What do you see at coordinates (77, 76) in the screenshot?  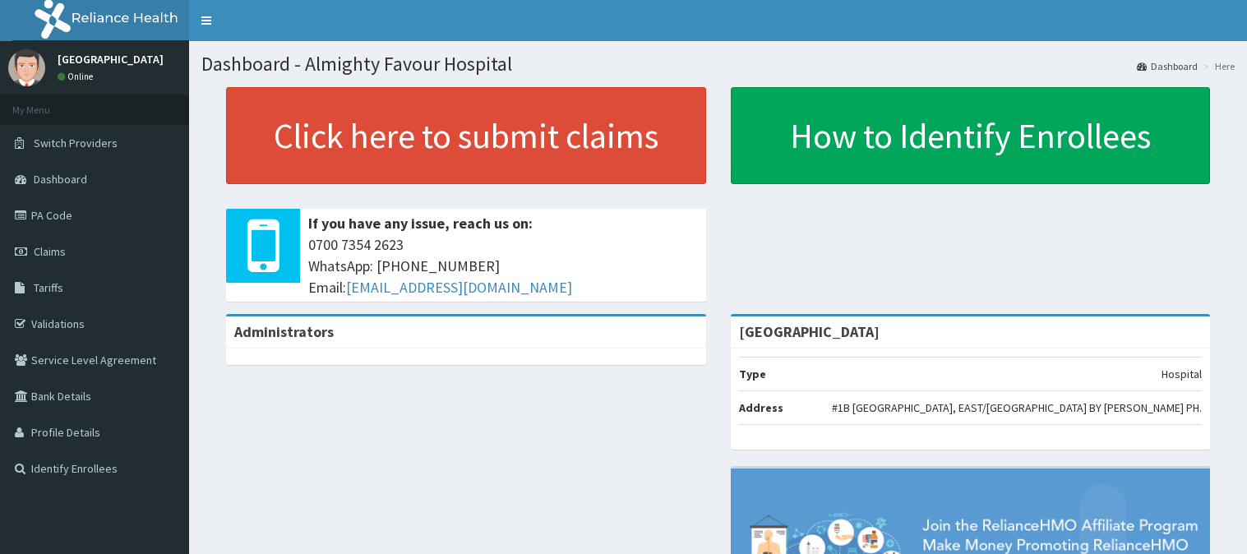 I see `a: Online` at bounding box center [77, 76].